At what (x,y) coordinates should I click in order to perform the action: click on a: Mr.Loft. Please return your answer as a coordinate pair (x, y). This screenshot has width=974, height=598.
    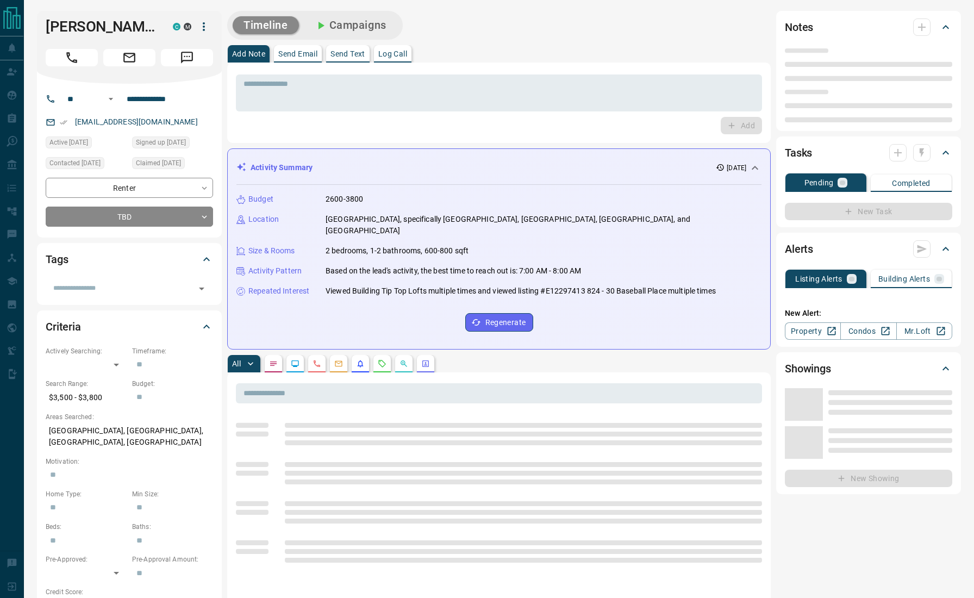
    Looking at the image, I should click on (924, 331).